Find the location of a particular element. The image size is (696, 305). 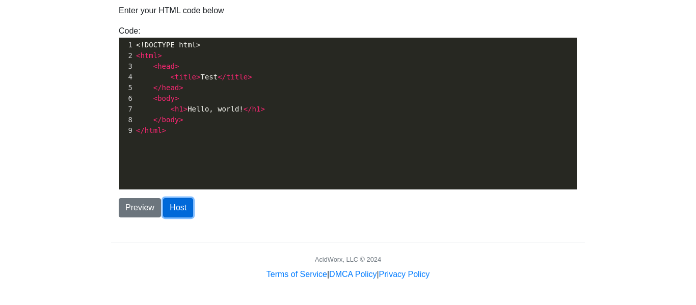

span: Hello, world! is located at coordinates (200, 109).